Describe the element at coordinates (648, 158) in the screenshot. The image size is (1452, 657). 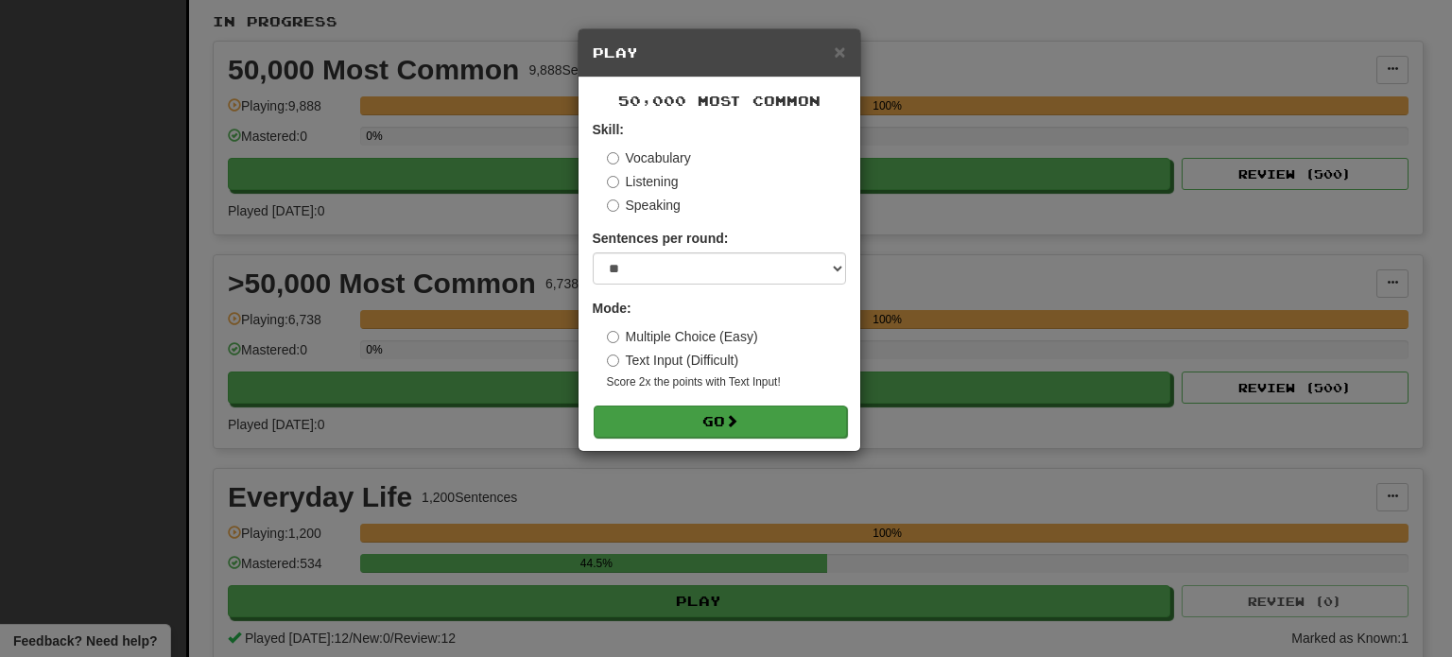
I see `label: Vocabulary` at that location.